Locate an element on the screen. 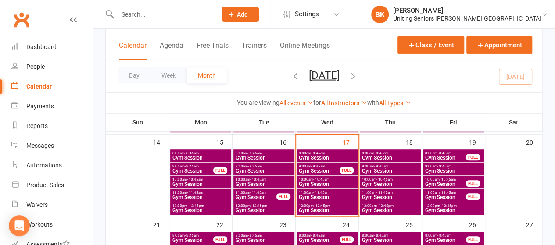 The height and width of the screenshot is (245, 555). a: All events is located at coordinates (296, 103).